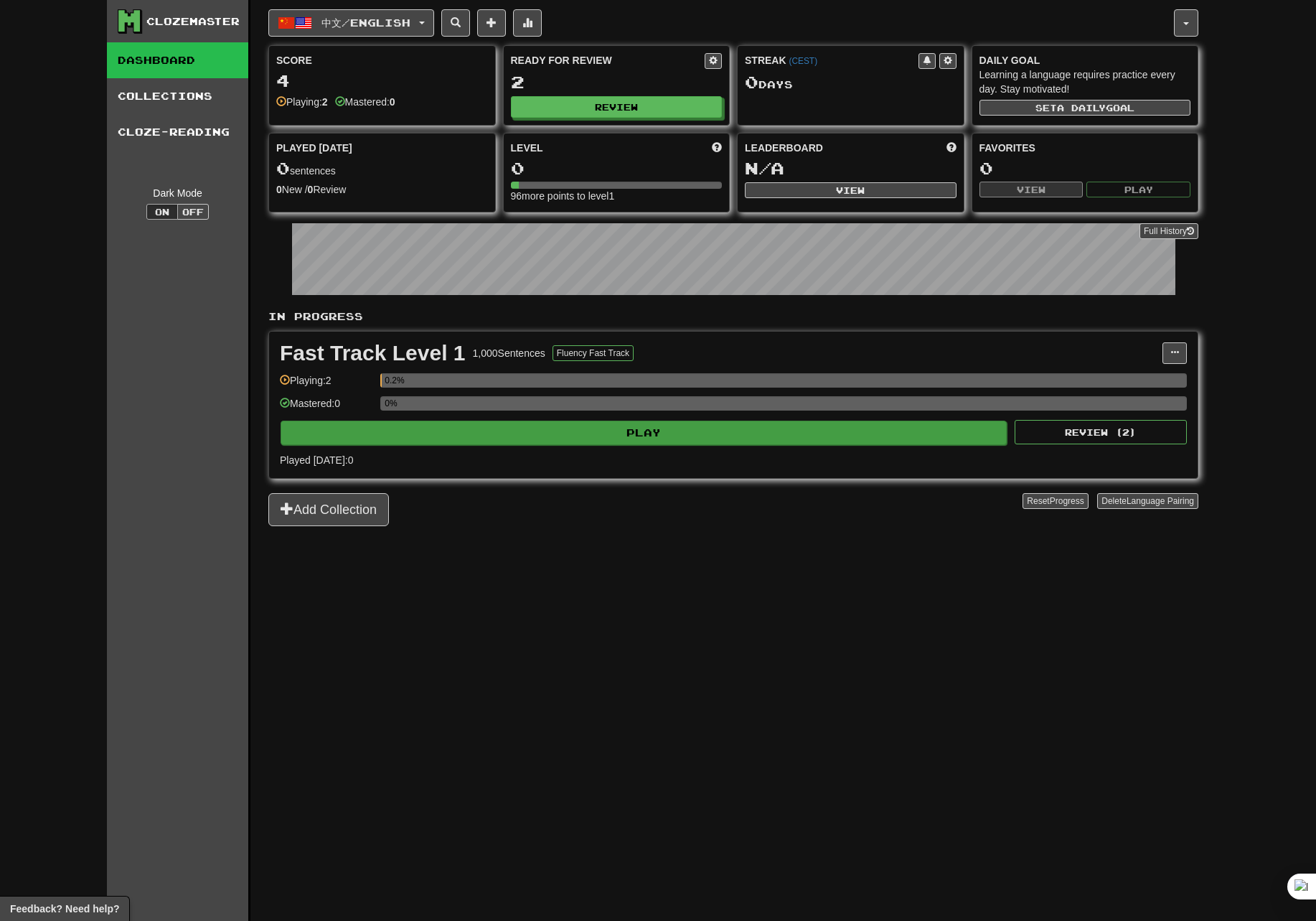 This screenshot has width=1316, height=921. I want to click on div: Learning a language requires practice every day. Stay motivated!, so click(1085, 82).